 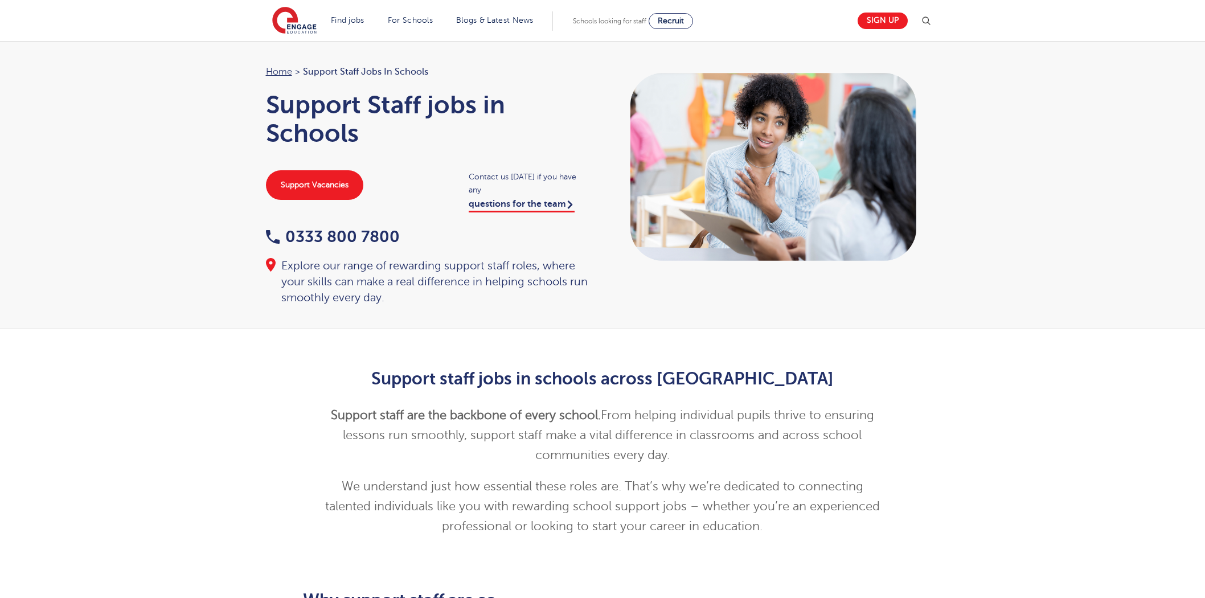 What do you see at coordinates (882, 20) in the screenshot?
I see `a: Sign up` at bounding box center [882, 20].